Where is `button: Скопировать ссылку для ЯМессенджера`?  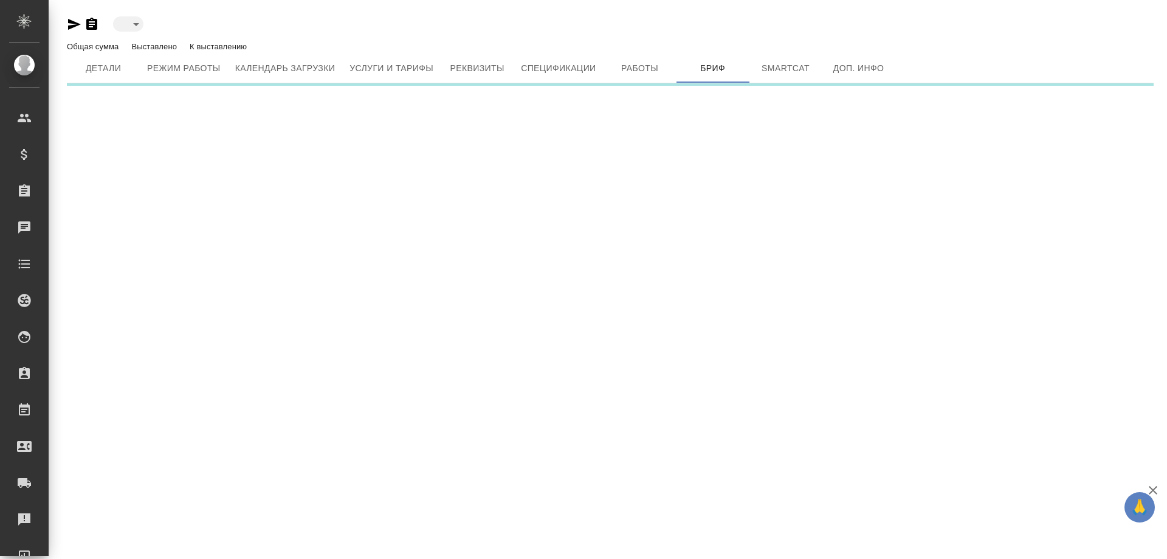 button: Скопировать ссылку для ЯМессенджера is located at coordinates (74, 24).